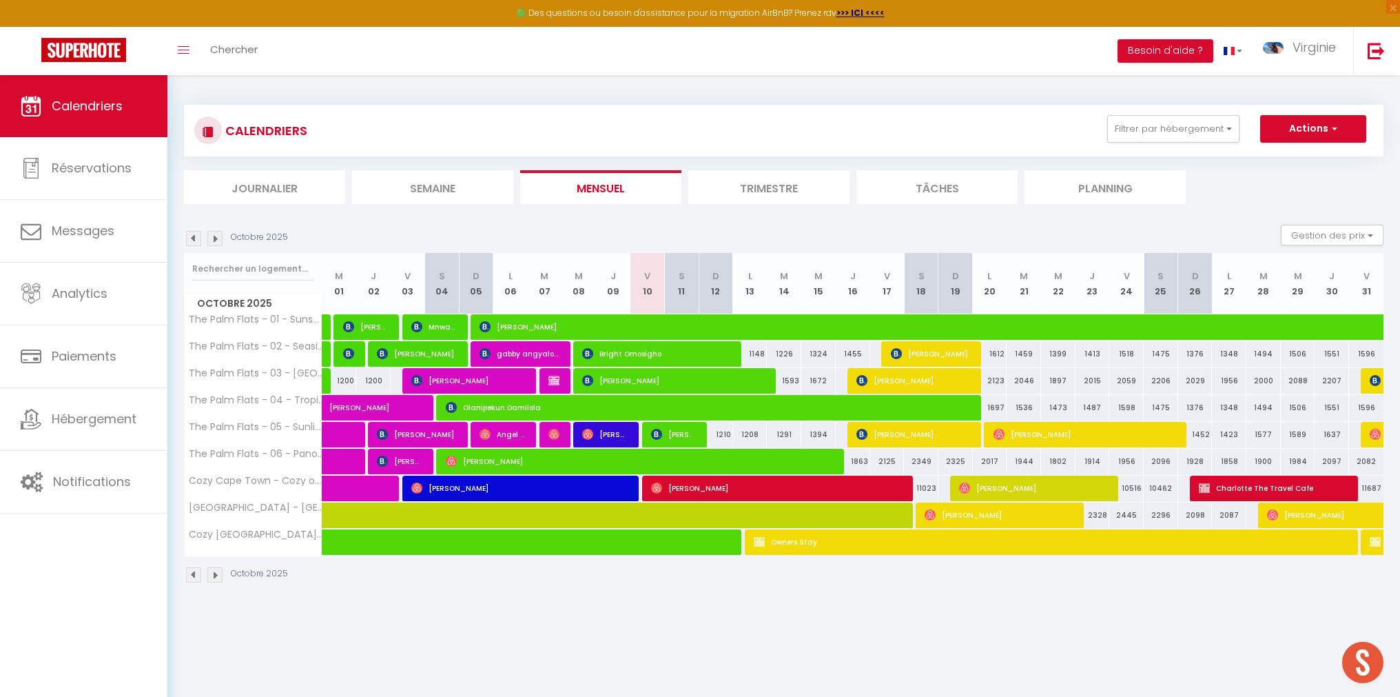  What do you see at coordinates (83, 50) in the screenshot?
I see `img: Super Booking` at bounding box center [83, 50].